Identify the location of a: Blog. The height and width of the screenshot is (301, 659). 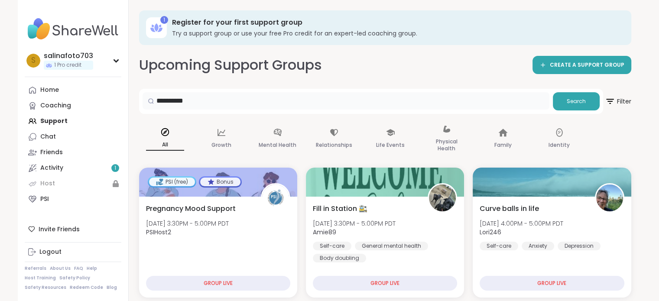
(112, 288).